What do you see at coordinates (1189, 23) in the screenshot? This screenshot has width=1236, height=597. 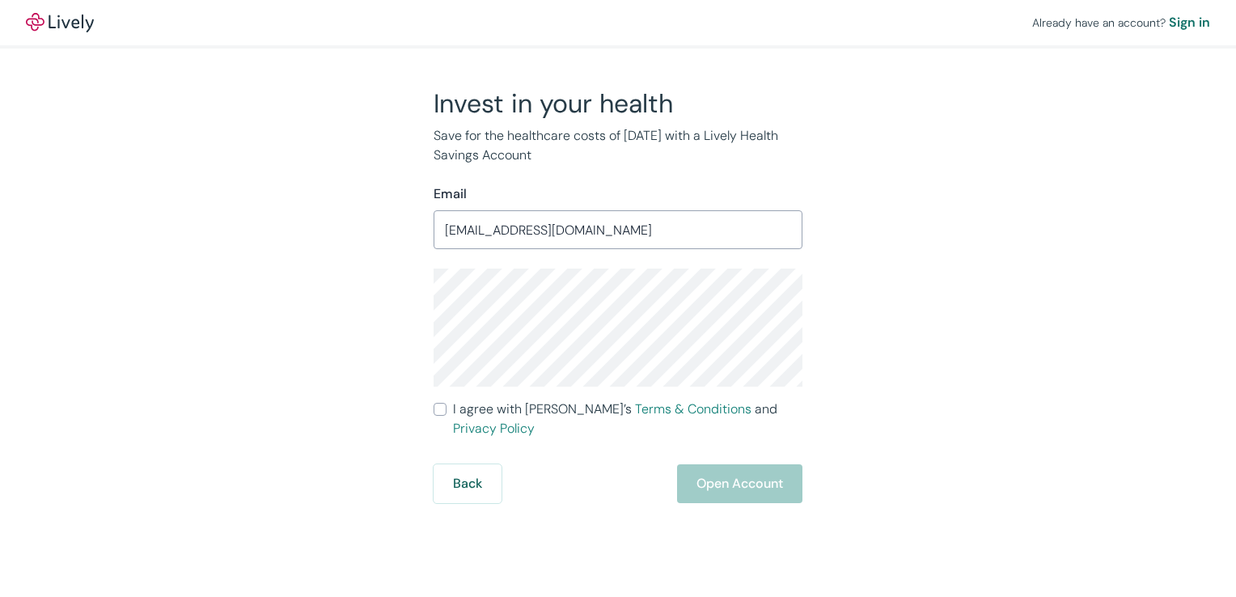 I see `a: Sign in` at bounding box center [1189, 23].